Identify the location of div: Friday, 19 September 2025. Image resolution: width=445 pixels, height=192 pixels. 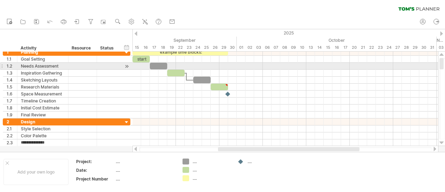
(172, 47).